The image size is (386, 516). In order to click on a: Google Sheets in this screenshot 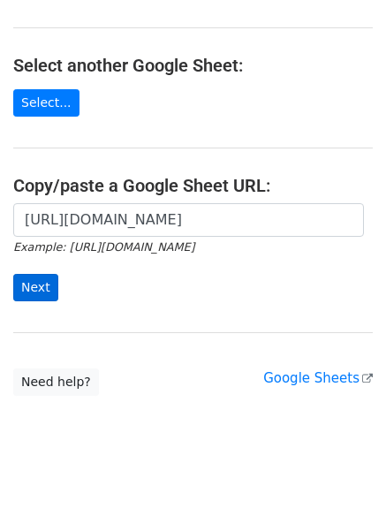, I will do `click(318, 378)`.